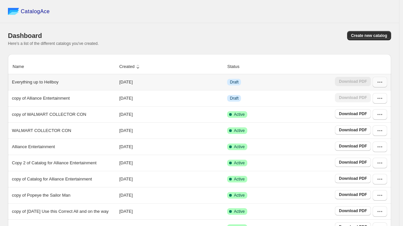 The height and width of the screenshot is (226, 403). Describe the element at coordinates (52, 179) in the screenshot. I see `p: copy of Catalog for Alliance Entertainment` at that location.